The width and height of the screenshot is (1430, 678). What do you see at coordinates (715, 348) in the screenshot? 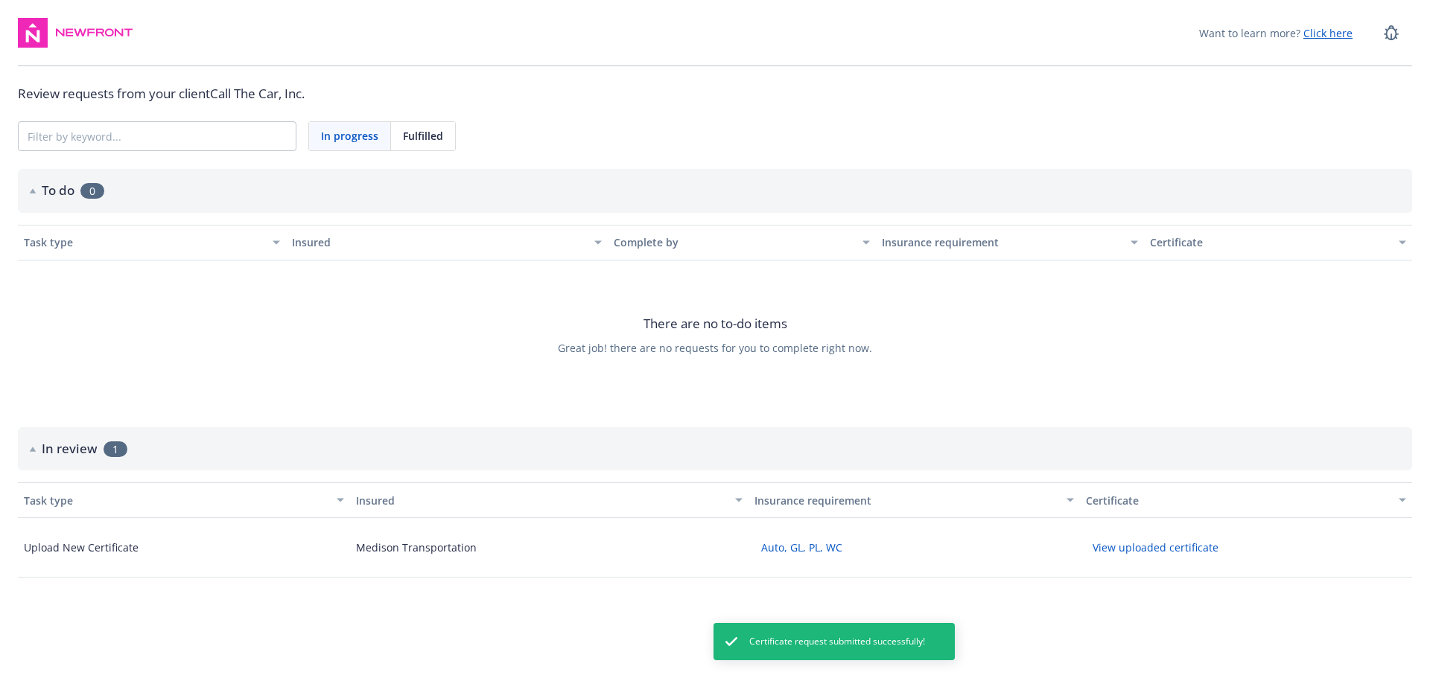
I see `span: Great job! there are no requests for you to complete right now.` at bounding box center [715, 348].